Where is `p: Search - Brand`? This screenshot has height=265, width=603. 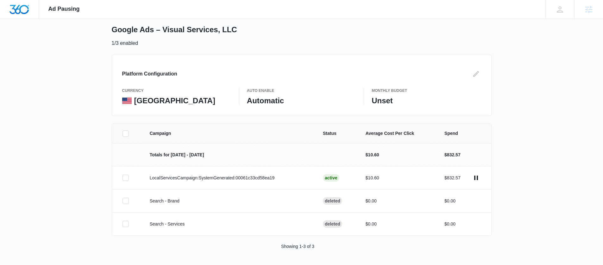
p: Search - Brand is located at coordinates (228, 201).